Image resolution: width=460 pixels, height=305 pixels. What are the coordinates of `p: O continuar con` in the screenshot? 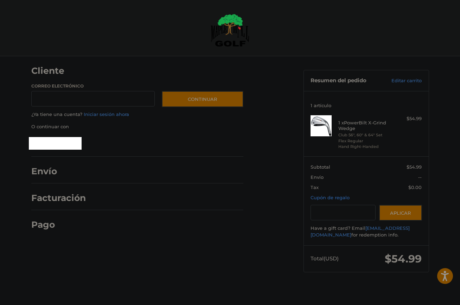 It's located at (137, 127).